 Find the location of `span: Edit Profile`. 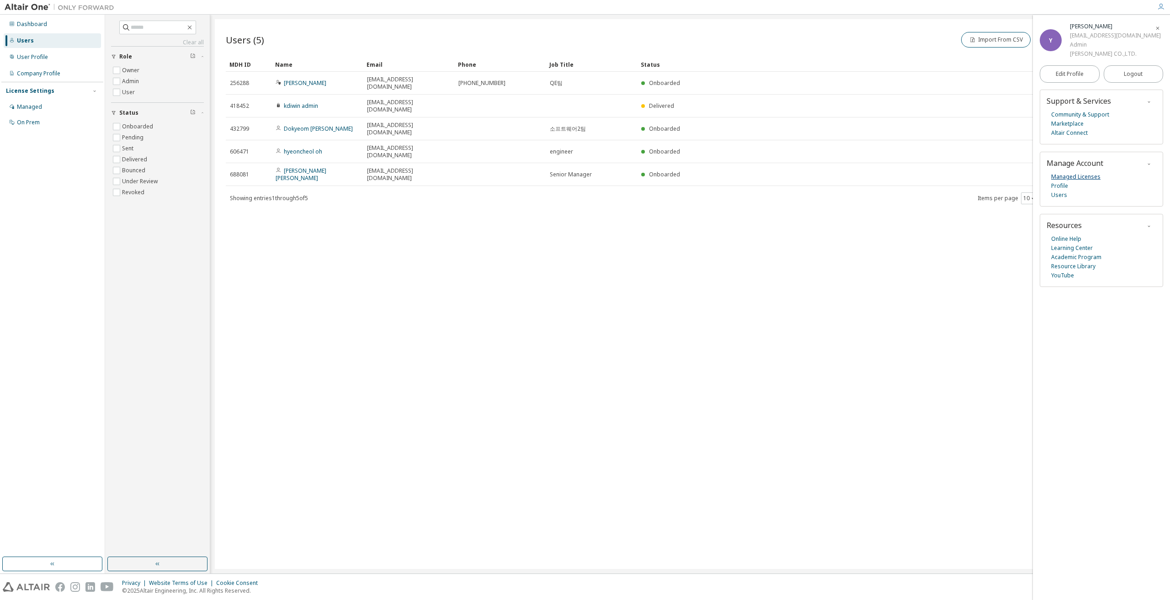

span: Edit Profile is located at coordinates (1069, 74).